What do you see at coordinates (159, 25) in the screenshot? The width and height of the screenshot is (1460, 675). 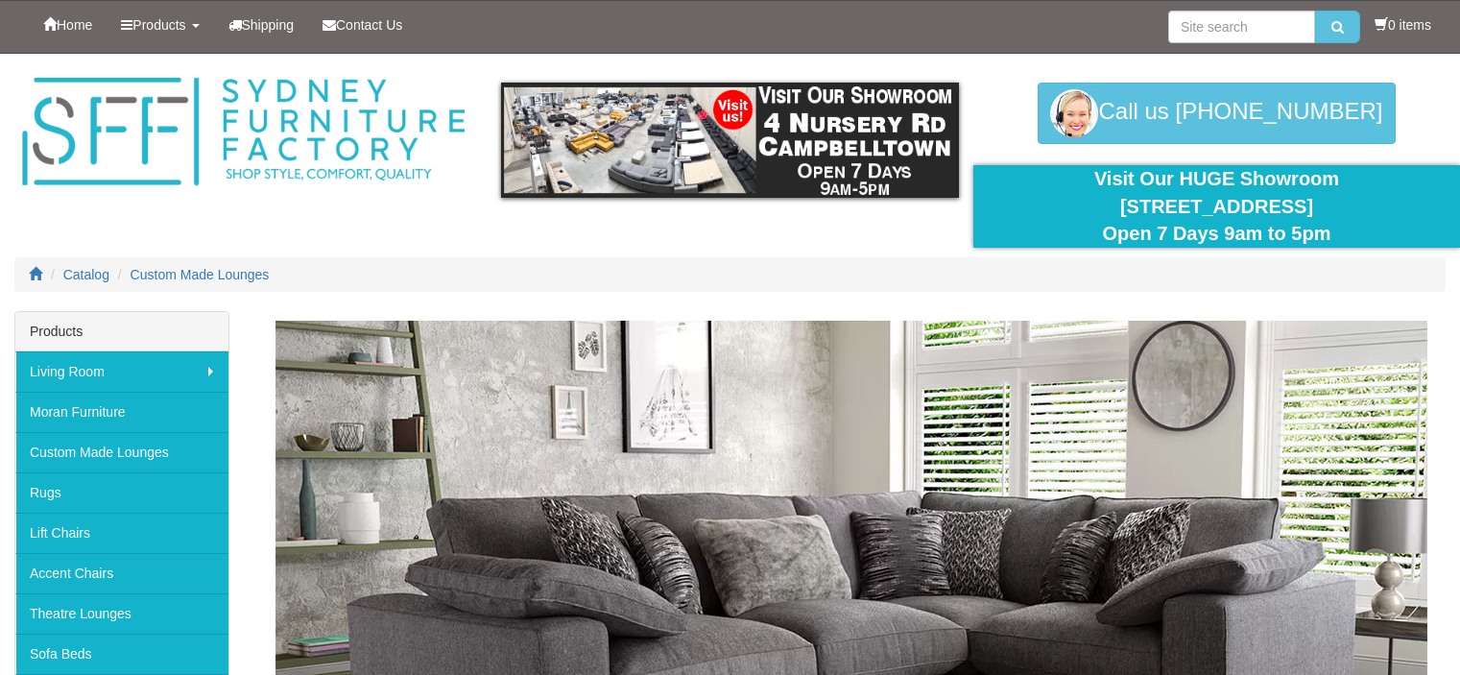 I see `a: Products` at bounding box center [159, 25].